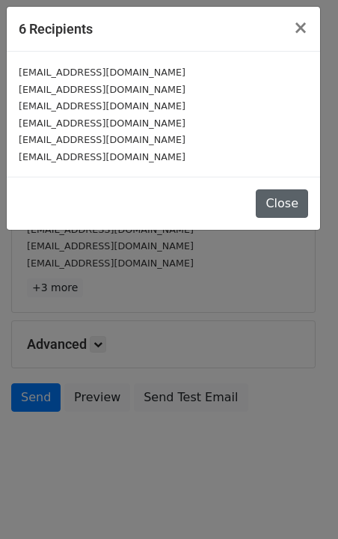 The height and width of the screenshot is (539, 338). I want to click on h5: 6 Recipients, so click(55, 28).